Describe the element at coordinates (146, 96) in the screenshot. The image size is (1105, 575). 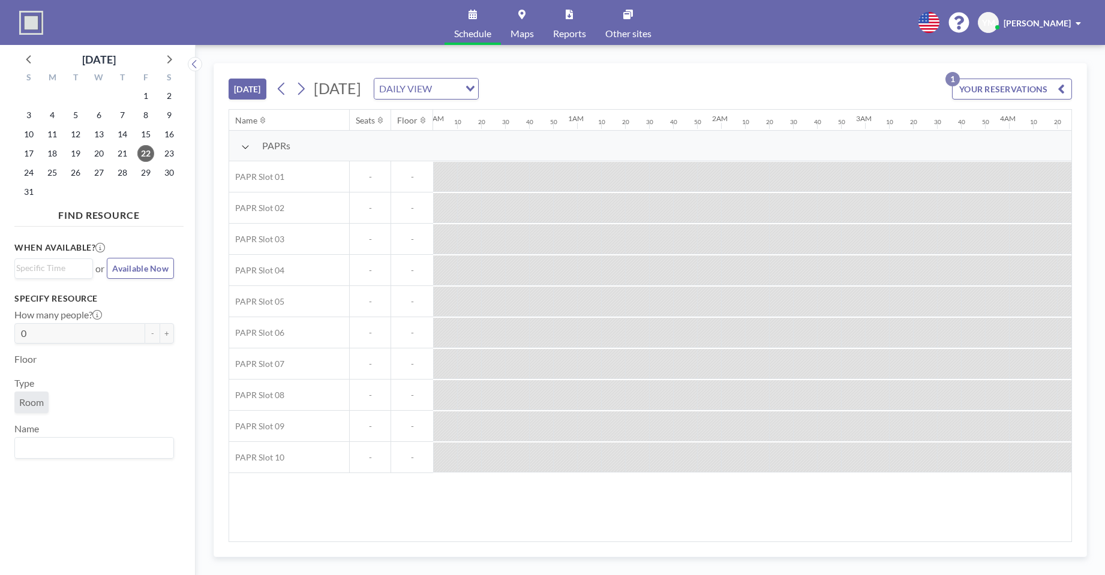
I see `span: Friday, August 1, 2025` at that location.